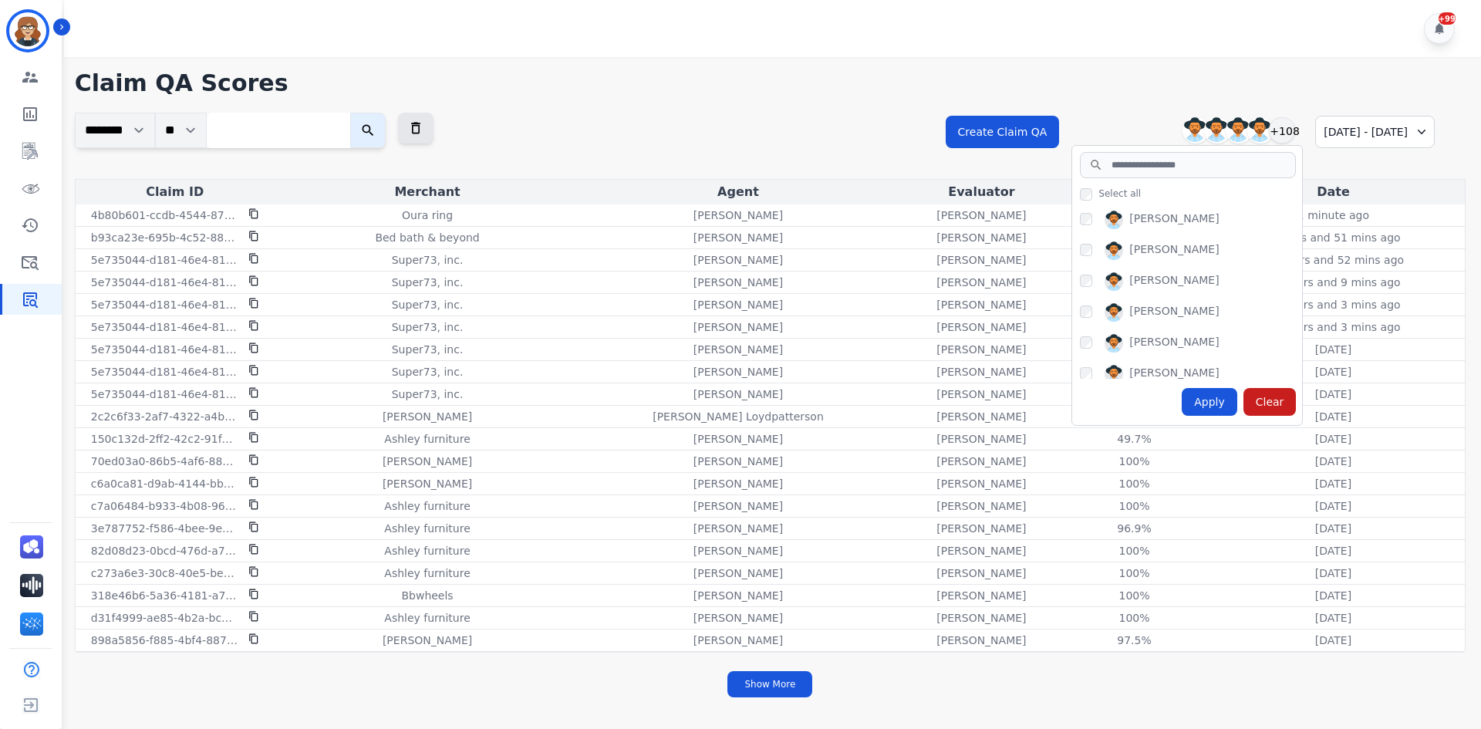  I want to click on p: 898a5856-f885-4bf4-887b-eef0ac1e8a9e, so click(165, 640).